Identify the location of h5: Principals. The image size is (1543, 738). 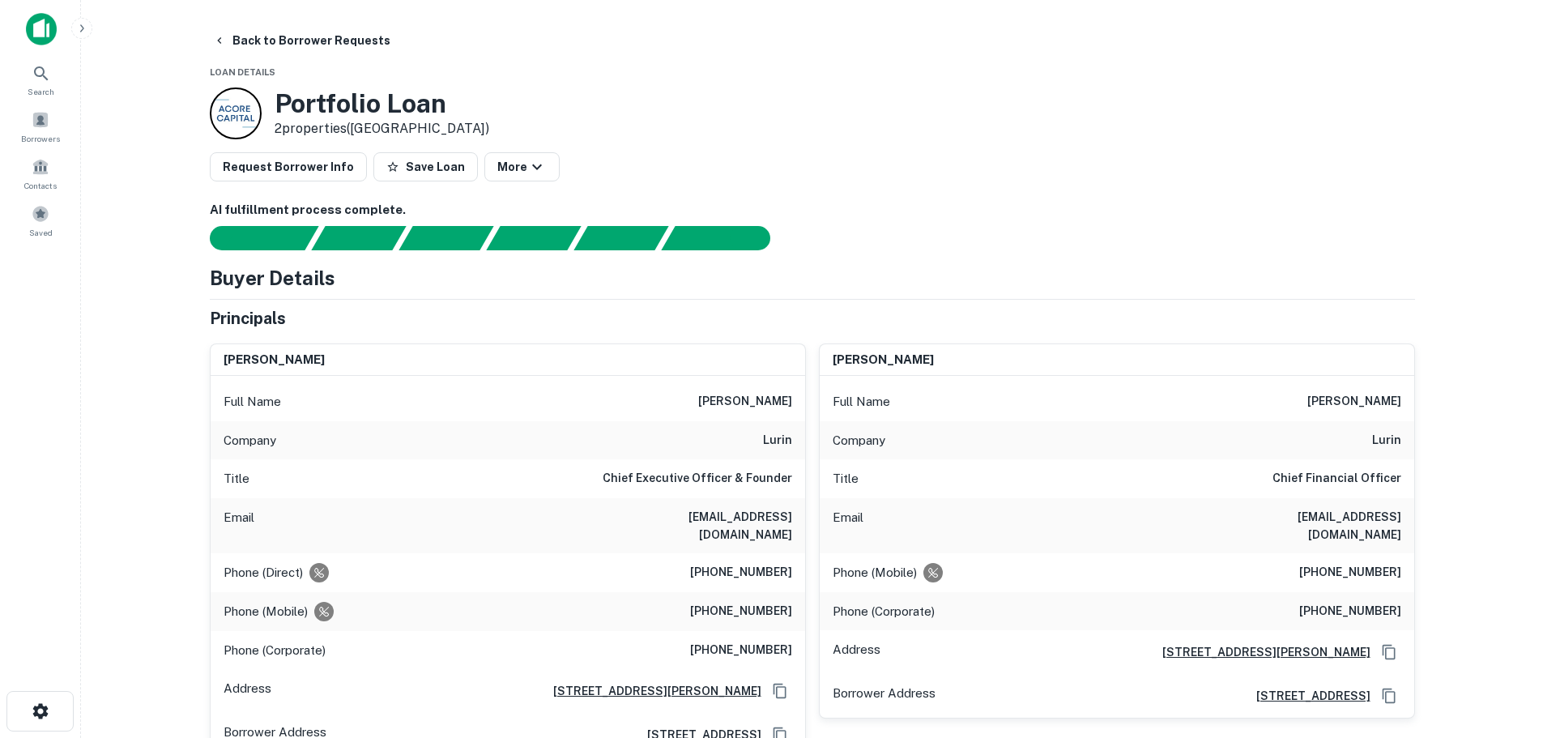
(248, 318).